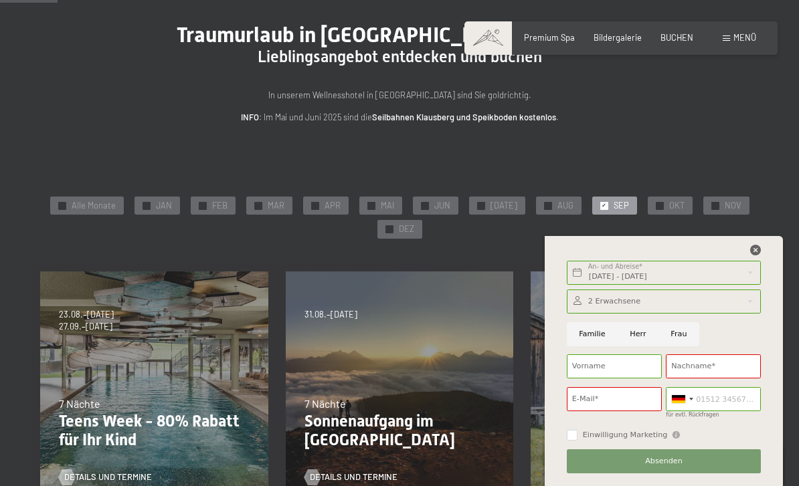 Image resolution: width=799 pixels, height=486 pixels. I want to click on span: JAN, so click(164, 206).